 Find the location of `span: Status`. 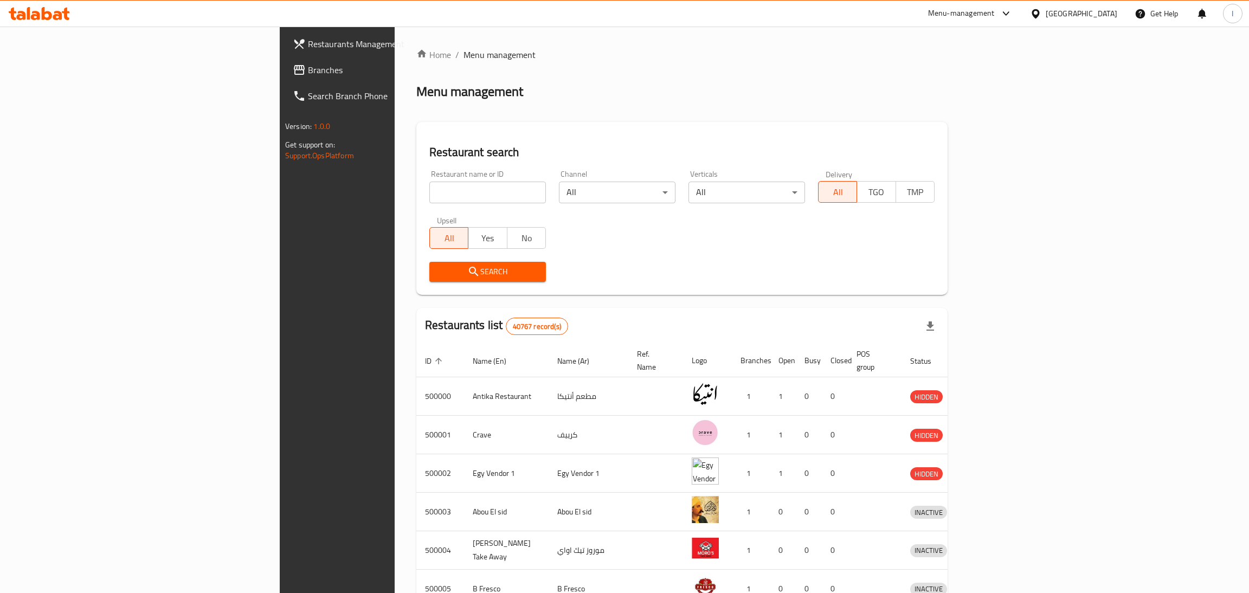

span: Status is located at coordinates (927, 361).